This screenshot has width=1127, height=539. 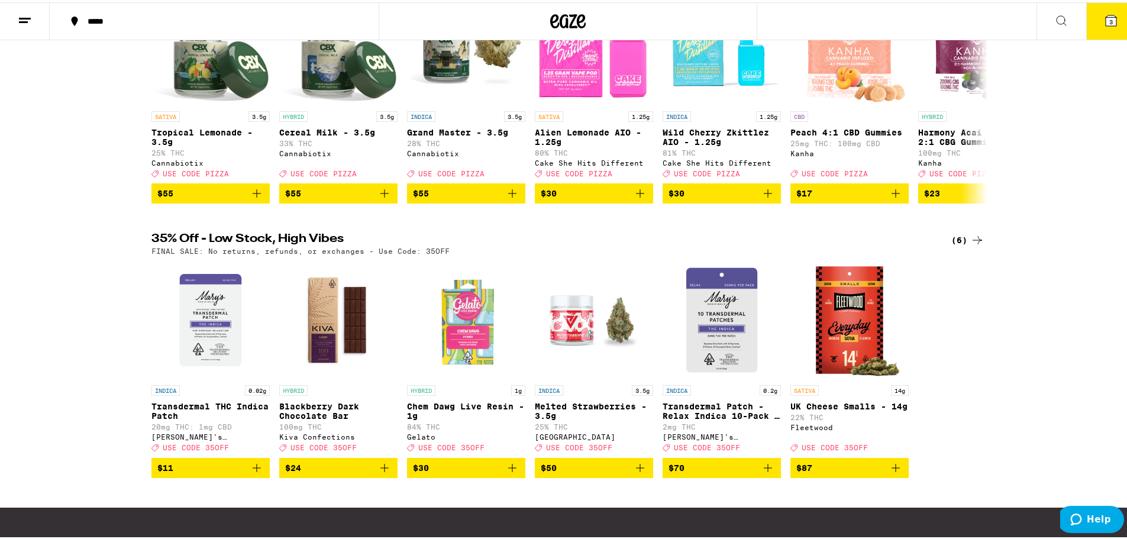 What do you see at coordinates (594, 409) in the screenshot?
I see `p: Melted Strawberries - 3.5g` at bounding box center [594, 409].